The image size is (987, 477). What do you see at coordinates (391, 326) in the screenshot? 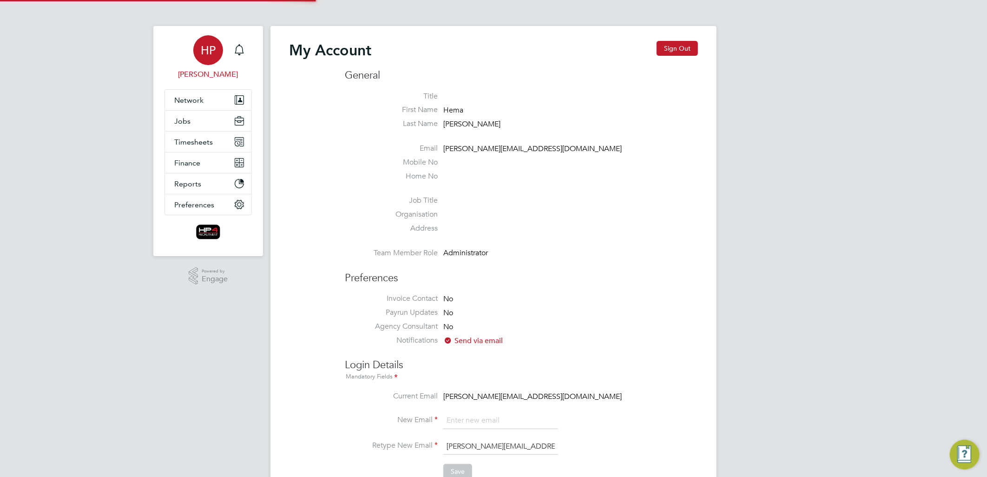
I see `label: Agency Consultant` at bounding box center [391, 326].